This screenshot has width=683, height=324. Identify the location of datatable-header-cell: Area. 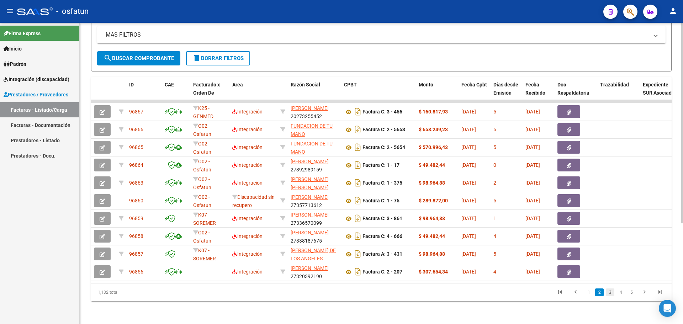
(253, 93).